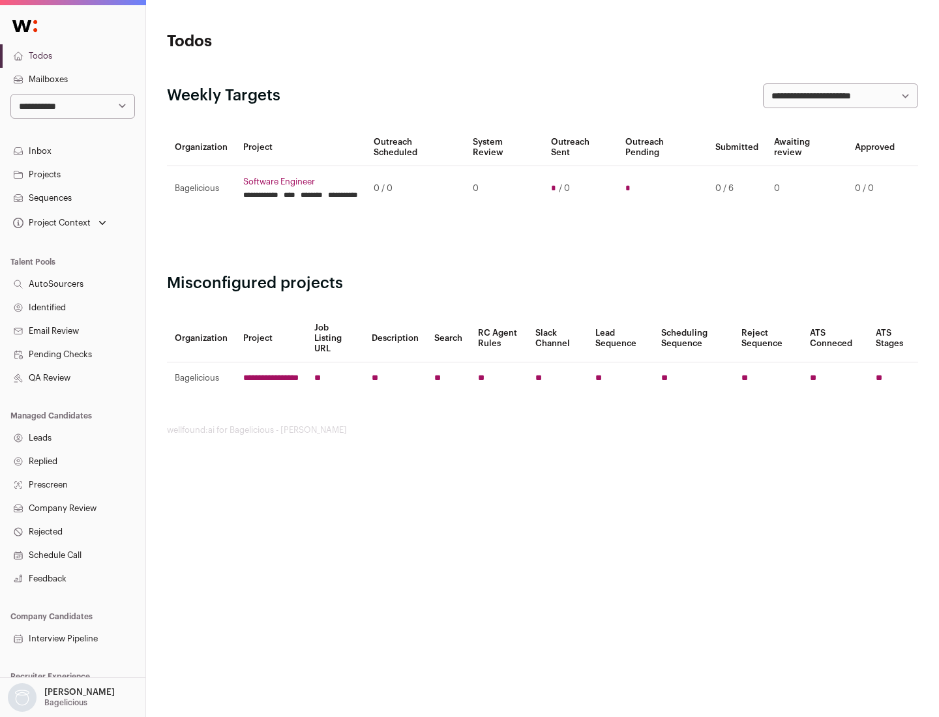 Image resolution: width=939 pixels, height=717 pixels. Describe the element at coordinates (292, 42) in the screenshot. I see `h1: Todos` at that location.